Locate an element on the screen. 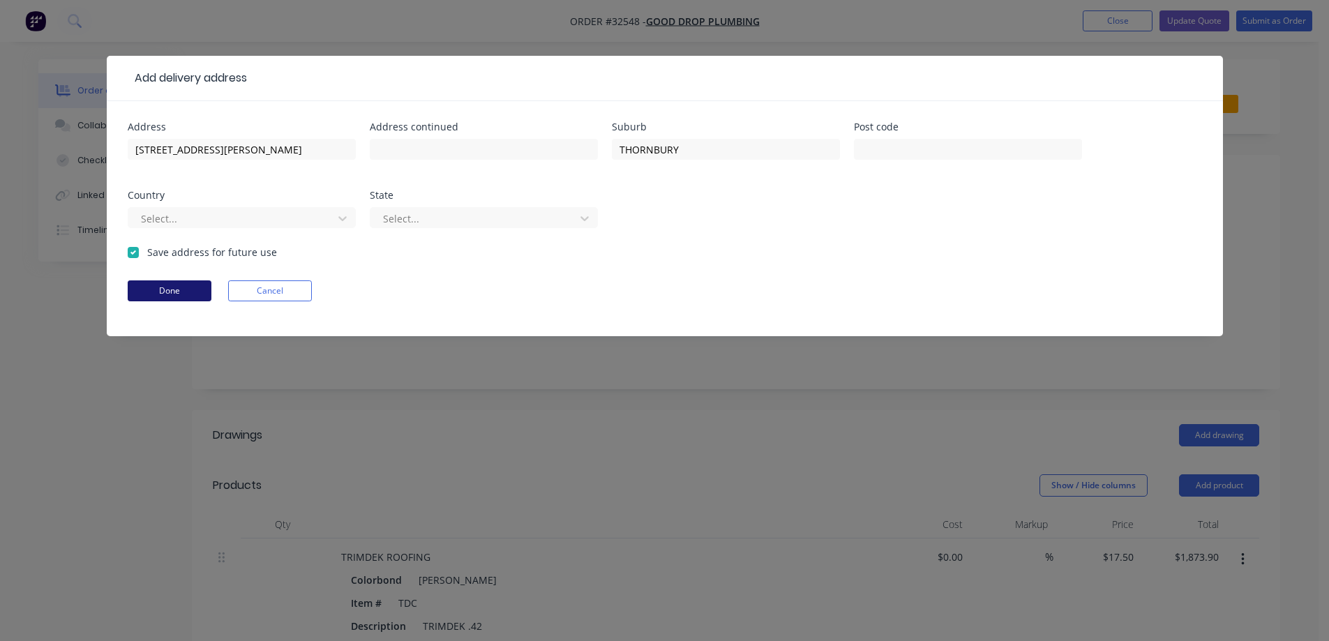 This screenshot has height=641, width=1329. div: Country is located at coordinates (241, 195).